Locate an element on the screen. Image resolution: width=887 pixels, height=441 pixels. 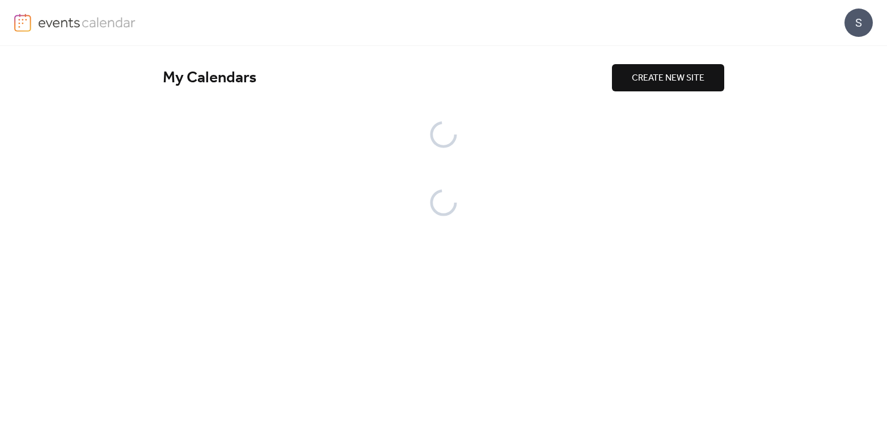
img: logo-type is located at coordinates (87, 22).